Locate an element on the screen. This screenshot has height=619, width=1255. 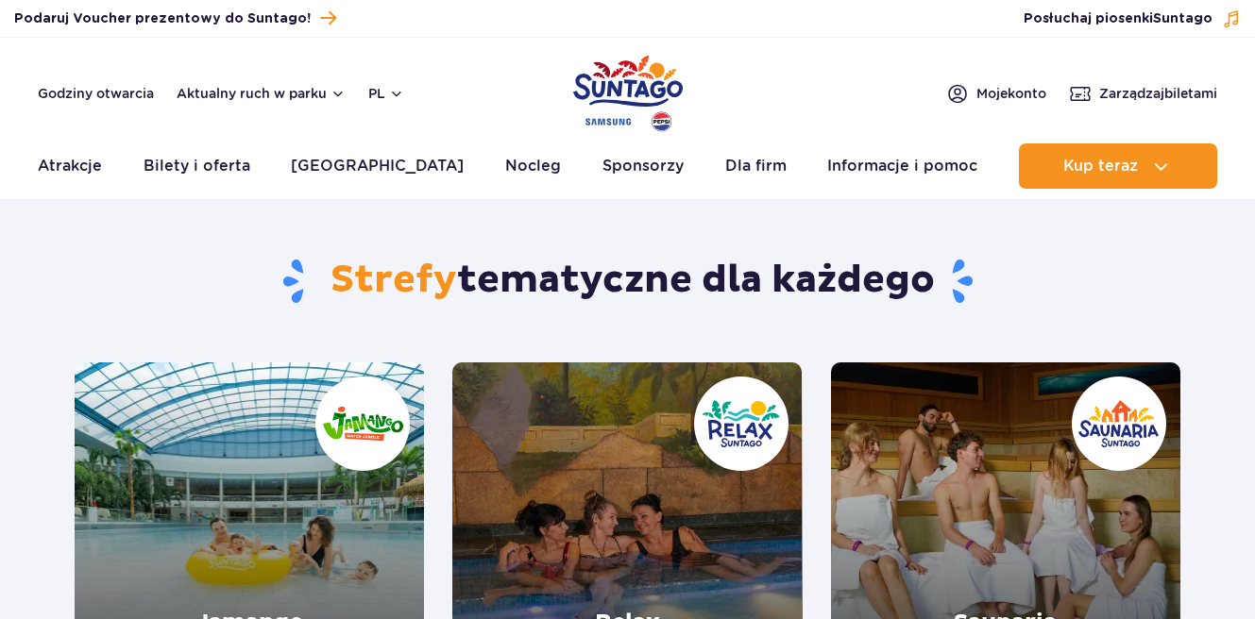
span: Suntago is located at coordinates (1182, 19).